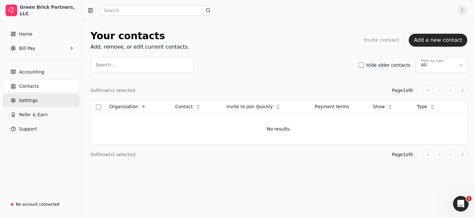  I want to click on div: Payment terms, so click(339, 106).